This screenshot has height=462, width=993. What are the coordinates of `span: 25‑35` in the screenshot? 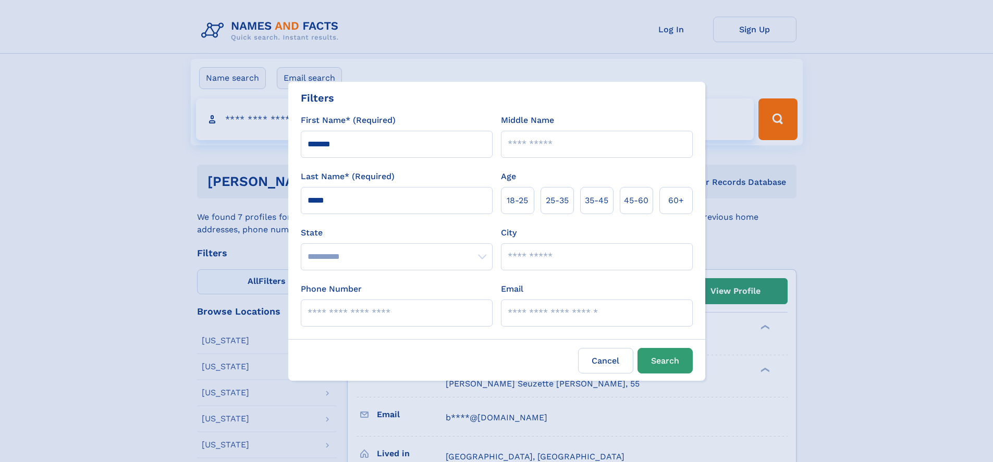 It's located at (557, 201).